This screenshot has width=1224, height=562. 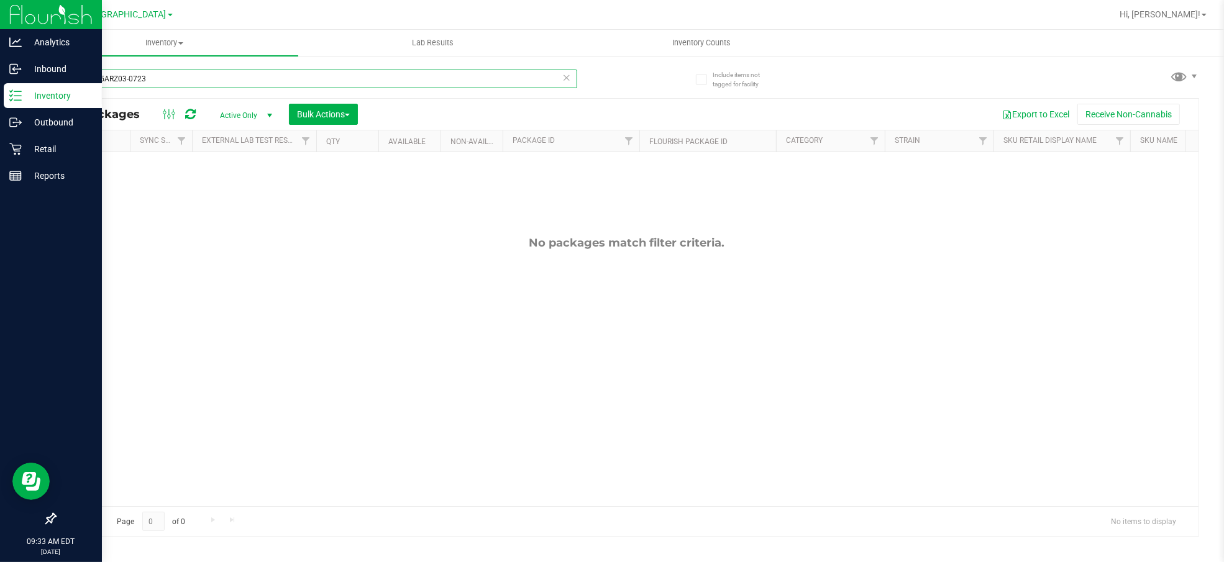 What do you see at coordinates (59, 96) in the screenshot?
I see `p: Inventory` at bounding box center [59, 96].